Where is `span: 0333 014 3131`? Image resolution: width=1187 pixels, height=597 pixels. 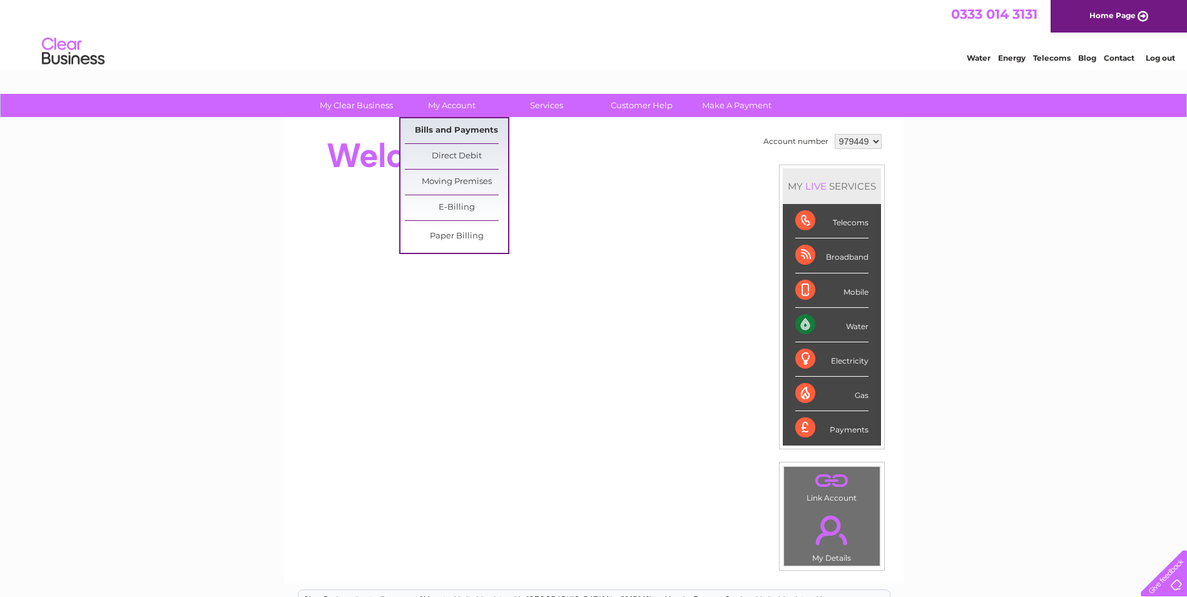
span: 0333 014 3131 is located at coordinates (994, 14).